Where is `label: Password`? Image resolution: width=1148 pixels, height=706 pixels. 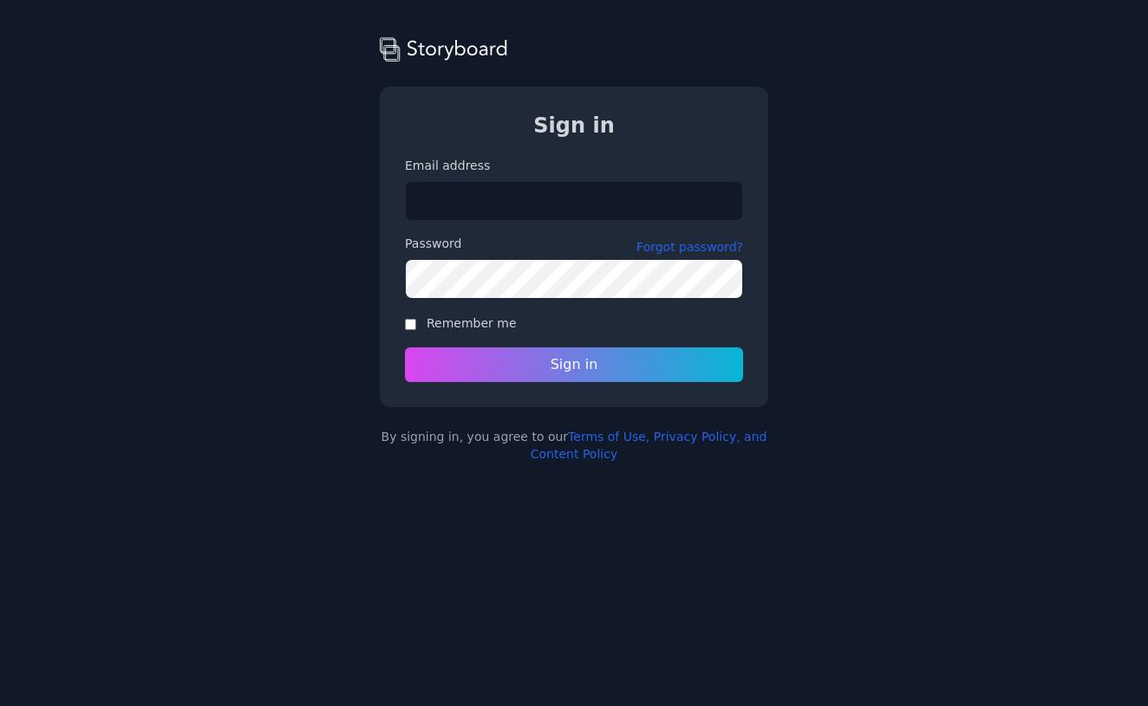 label: Password is located at coordinates (433, 244).